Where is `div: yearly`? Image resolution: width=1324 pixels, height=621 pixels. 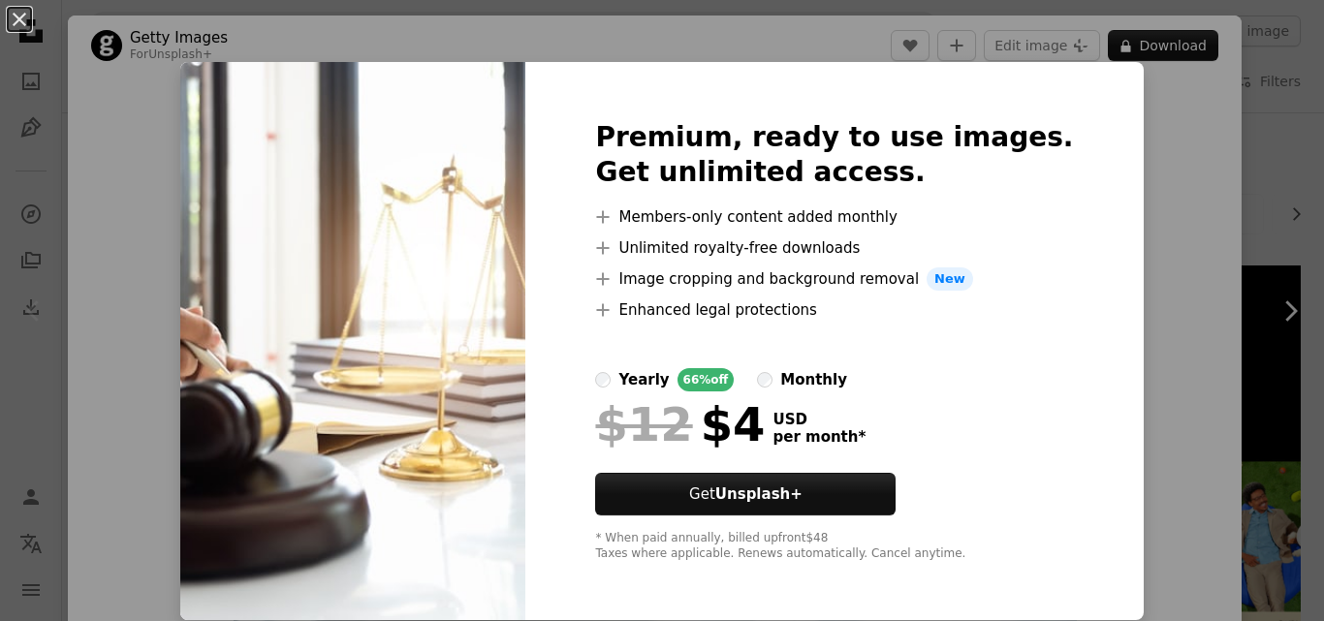 div: yearly is located at coordinates (644, 380).